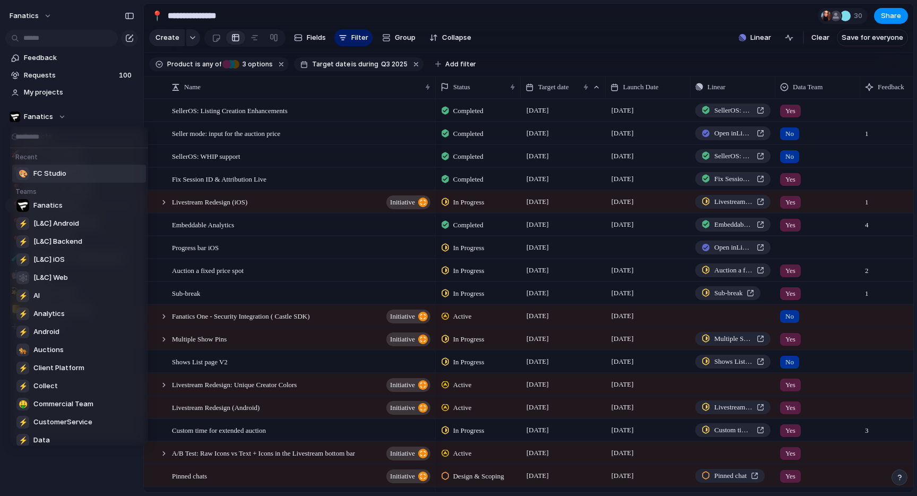  I want to click on span: [L&C] iOS, so click(49, 259).